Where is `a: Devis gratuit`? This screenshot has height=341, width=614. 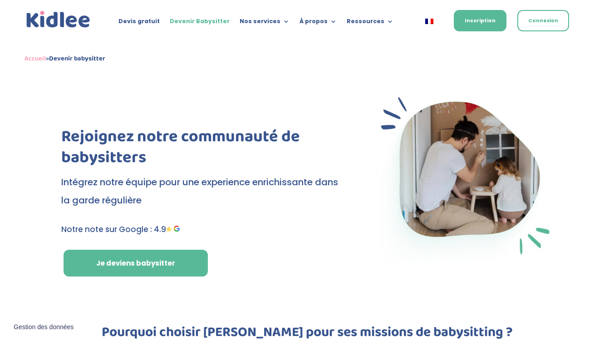 a: Devis gratuit is located at coordinates (139, 23).